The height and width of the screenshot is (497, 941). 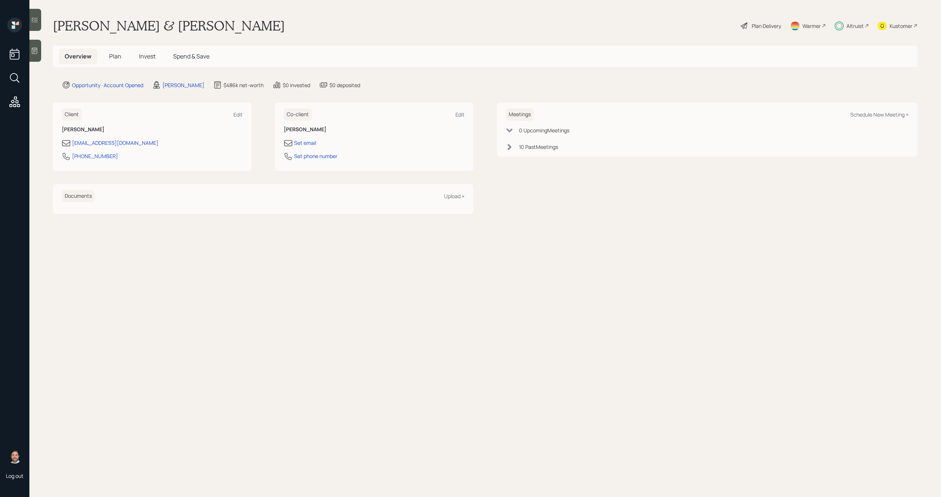 What do you see at coordinates (15, 476) in the screenshot?
I see `div: Log out` at bounding box center [15, 476].